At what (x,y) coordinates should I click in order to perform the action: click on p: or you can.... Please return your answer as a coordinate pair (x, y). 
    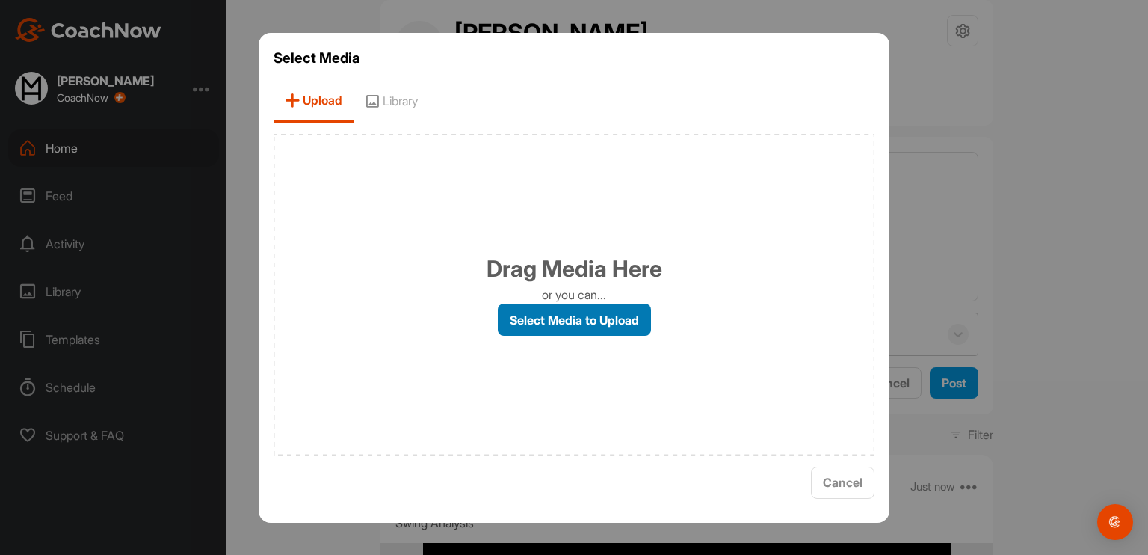
    Looking at the image, I should click on (574, 295).